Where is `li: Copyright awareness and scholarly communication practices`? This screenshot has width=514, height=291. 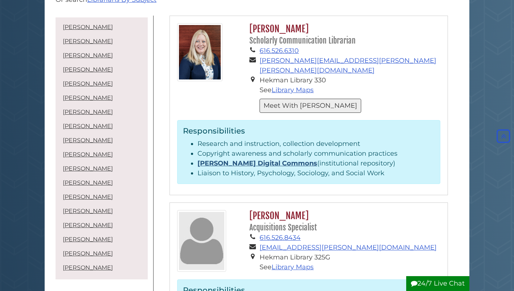 li: Copyright awareness and scholarly communication practices is located at coordinates (316, 154).